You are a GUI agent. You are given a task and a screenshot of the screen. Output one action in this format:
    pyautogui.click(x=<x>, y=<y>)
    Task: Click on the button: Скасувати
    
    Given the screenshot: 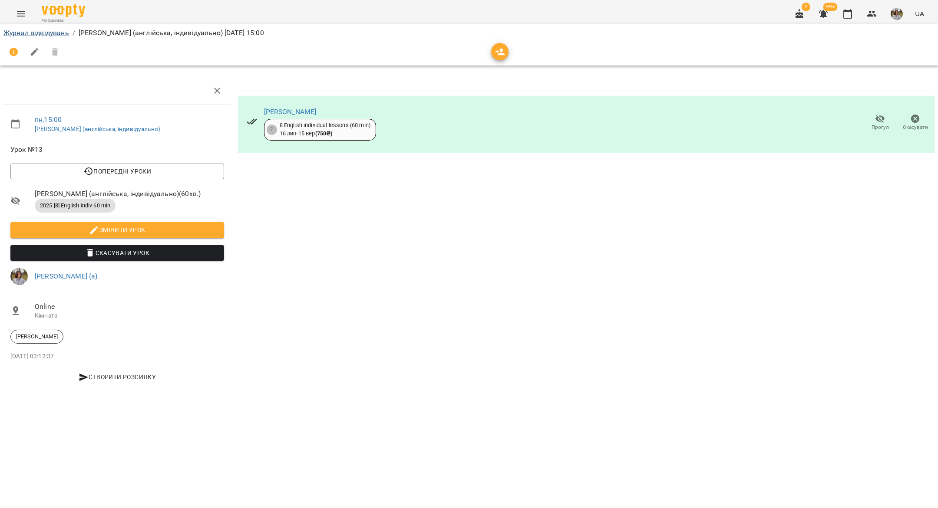 What is the action you would take?
    pyautogui.click(x=915, y=123)
    